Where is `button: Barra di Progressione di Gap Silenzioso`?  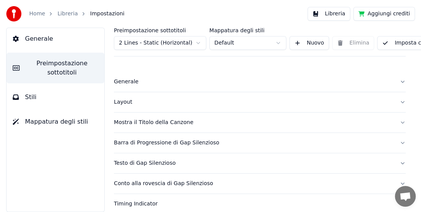
button: Barra di Progressione di Gap Silenzioso is located at coordinates (260, 143).